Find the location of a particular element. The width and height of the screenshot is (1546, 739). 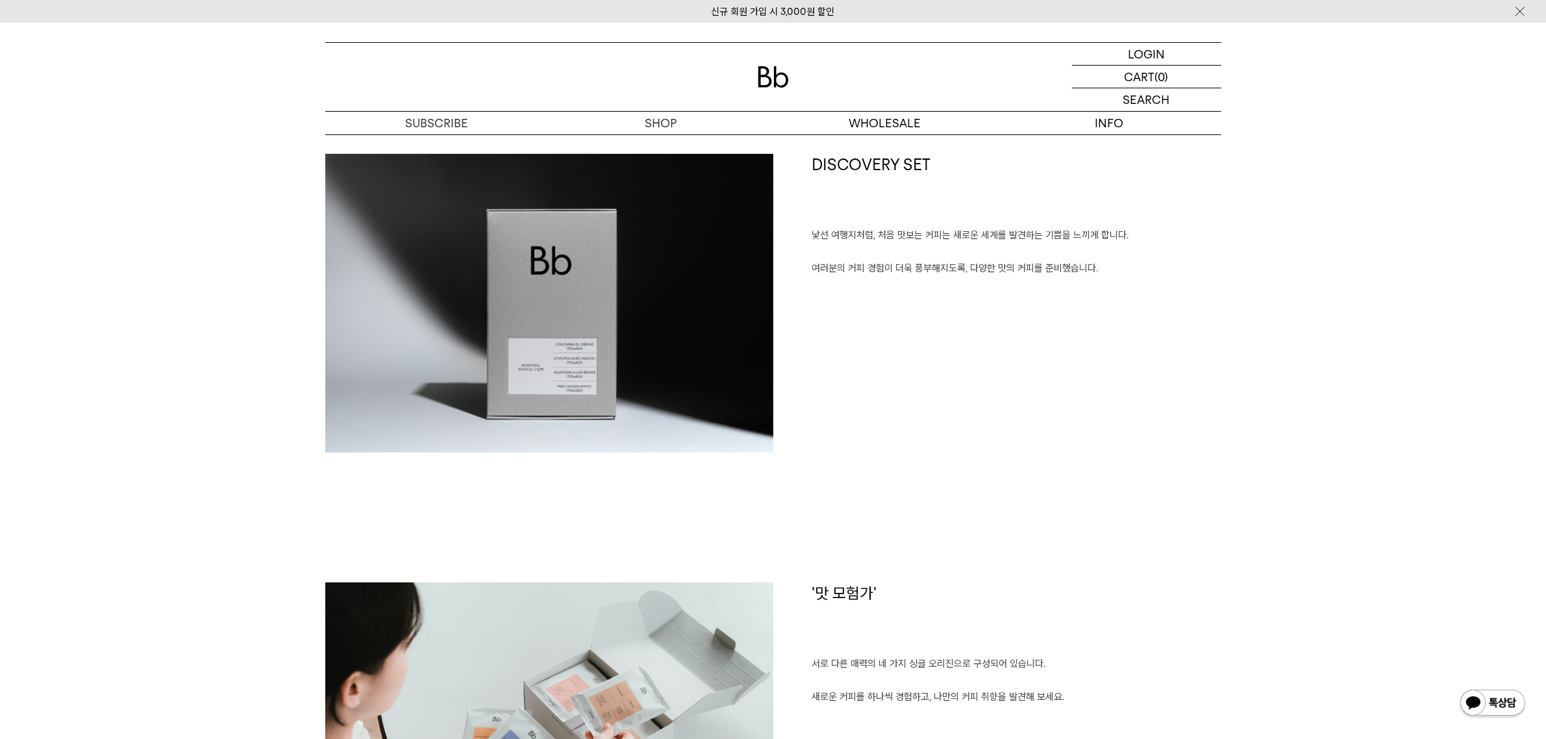

p: LOGIN is located at coordinates (1146, 54).